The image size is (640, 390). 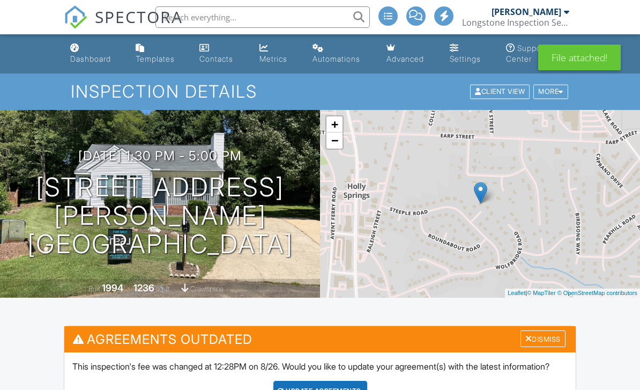 I want to click on span: SPECTORA, so click(x=139, y=17).